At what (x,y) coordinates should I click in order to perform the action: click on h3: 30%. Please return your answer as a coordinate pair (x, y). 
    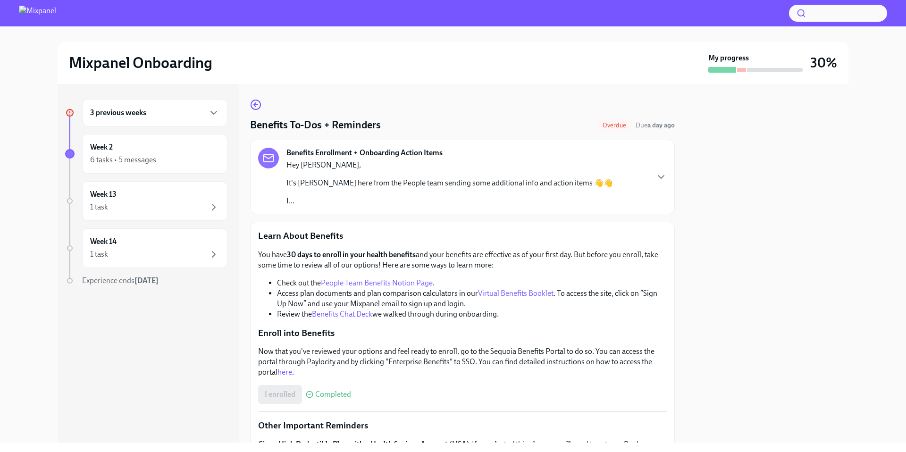
    Looking at the image, I should click on (823, 63).